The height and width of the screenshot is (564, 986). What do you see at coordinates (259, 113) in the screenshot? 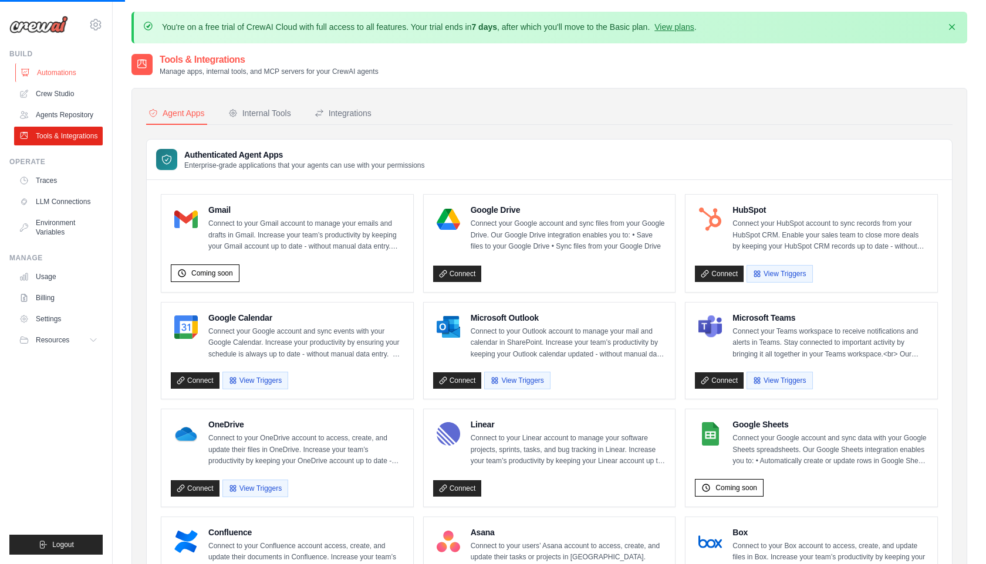
I see `div: Internal Tools` at bounding box center [259, 113].